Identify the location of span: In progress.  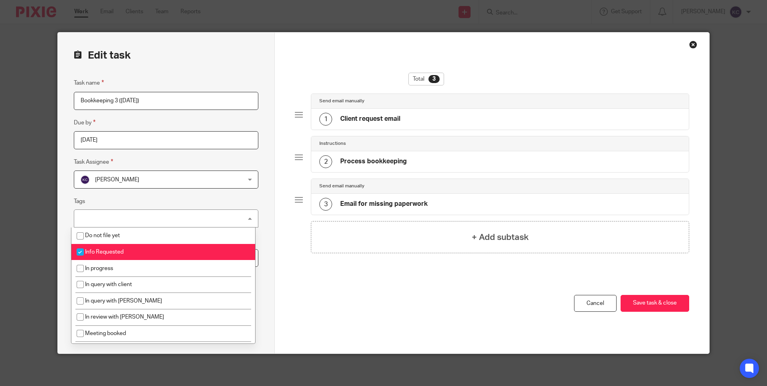
(99, 268).